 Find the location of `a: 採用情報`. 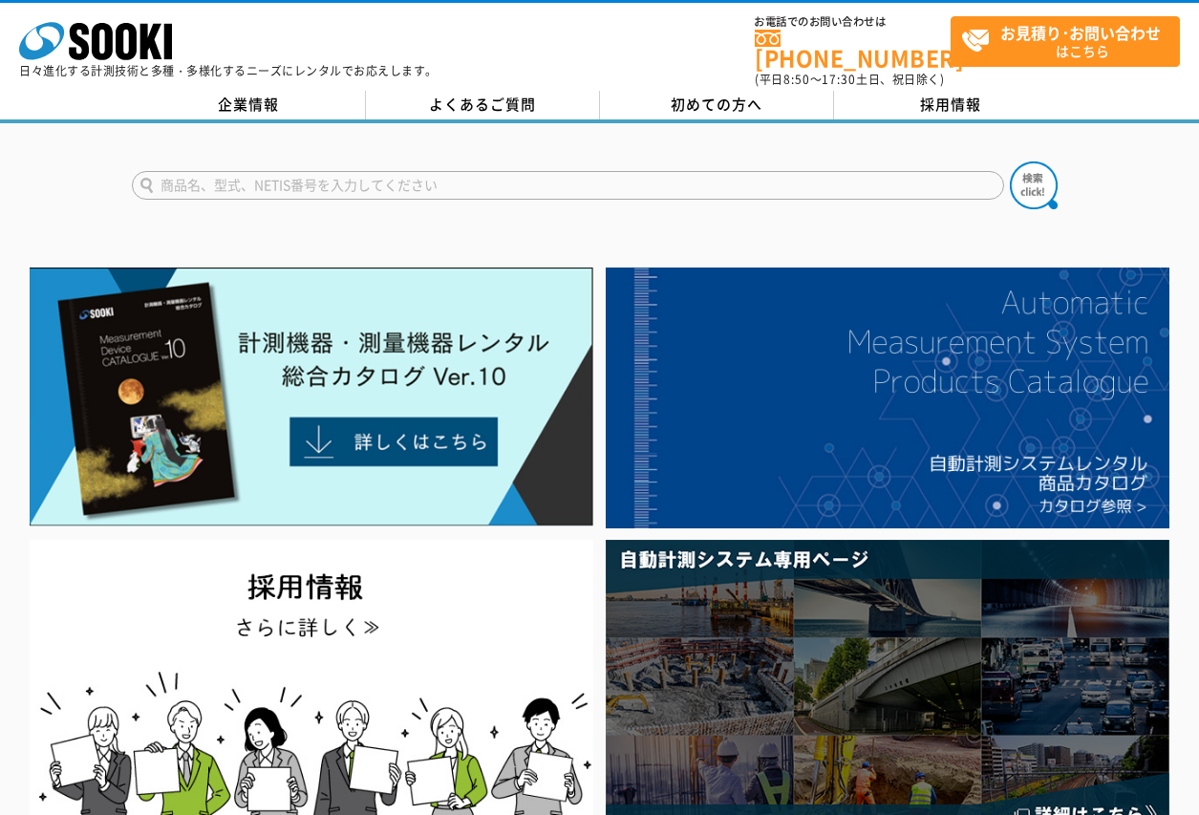

a: 採用情報 is located at coordinates (951, 105).